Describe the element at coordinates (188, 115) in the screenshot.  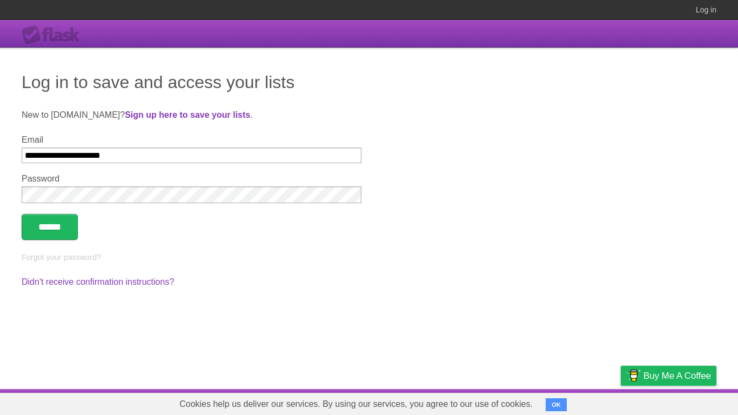
I see `strong: Sign up here to save your lists` at that location.